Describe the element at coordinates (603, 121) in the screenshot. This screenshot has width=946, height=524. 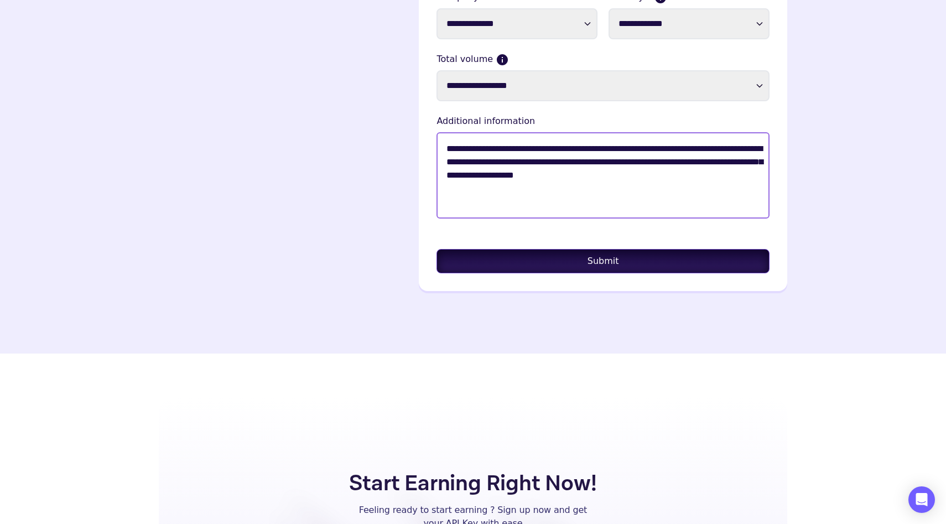
I see `lable: Additional information` at that location.